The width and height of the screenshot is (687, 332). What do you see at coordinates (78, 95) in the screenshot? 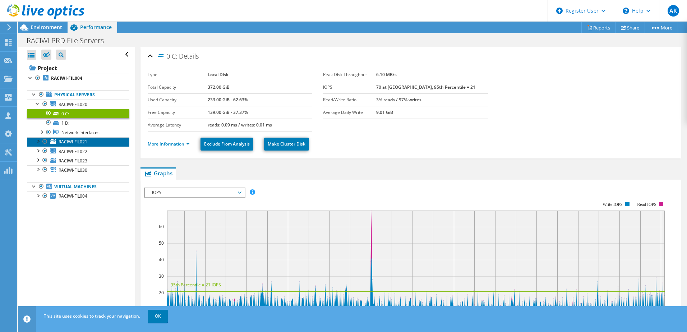
I see `a: Physical Servers` at bounding box center [78, 95].